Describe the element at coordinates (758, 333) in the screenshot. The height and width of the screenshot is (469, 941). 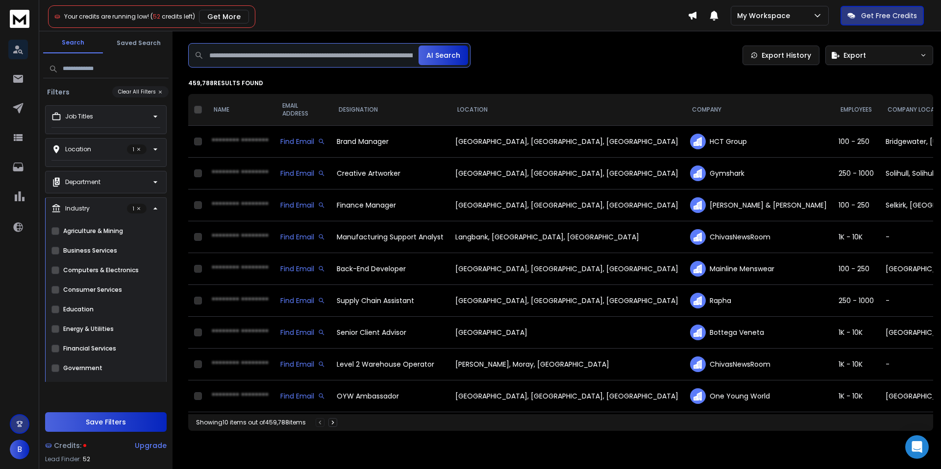
I see `div: Bottega Veneta` at that location.